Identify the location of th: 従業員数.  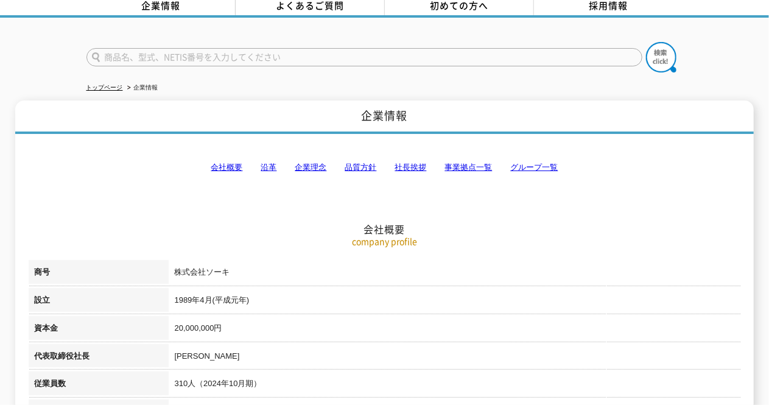
(99, 386).